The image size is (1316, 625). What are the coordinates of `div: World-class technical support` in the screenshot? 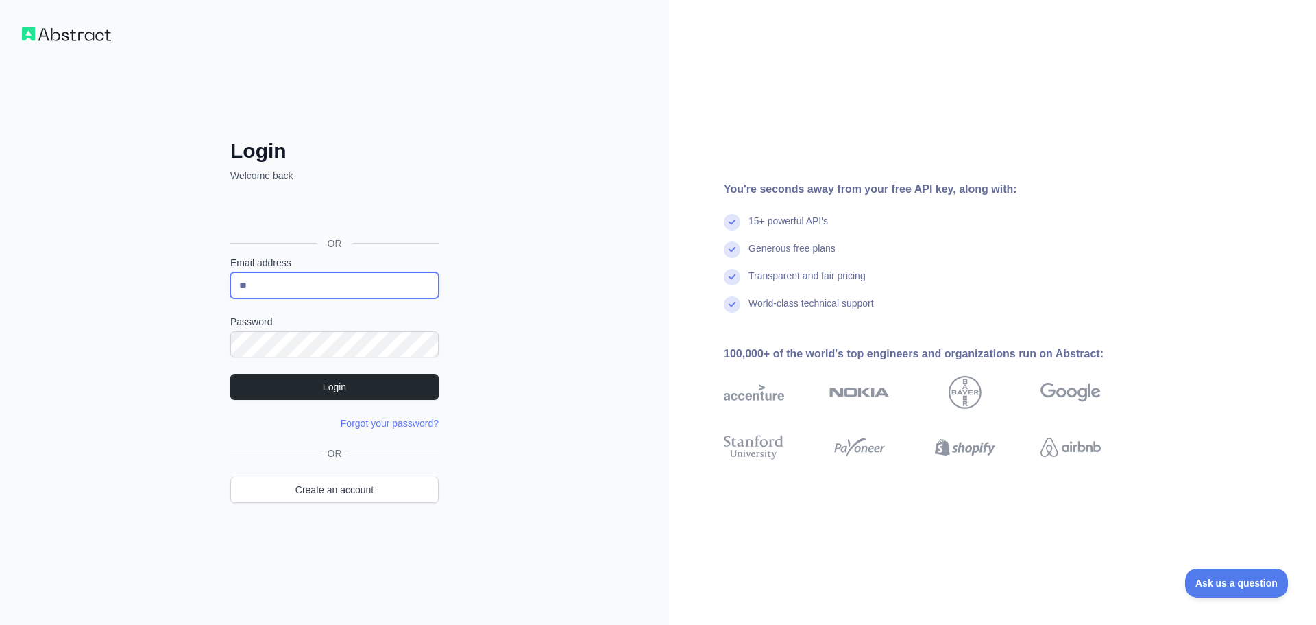 It's located at (811, 310).